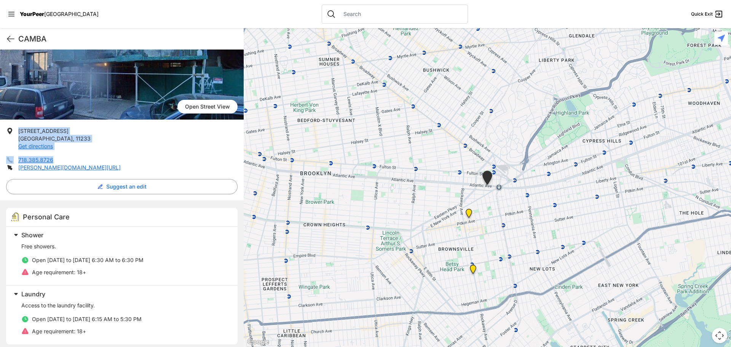 This screenshot has height=347, width=731. I want to click on span: Open Street View, so click(208, 107).